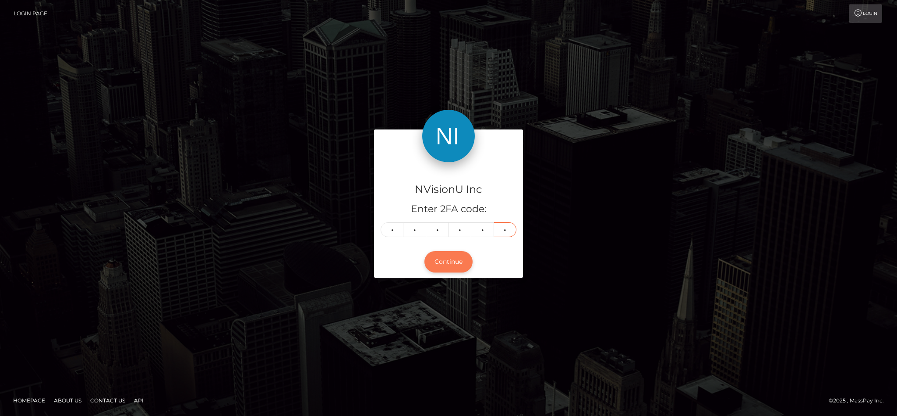  Describe the element at coordinates (448, 209) in the screenshot. I see `h5: Enter 2FA code:` at that location.